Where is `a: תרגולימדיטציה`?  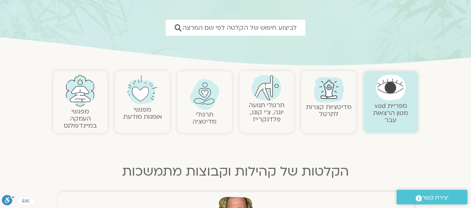 a: תרגולימדיטציה is located at coordinates (205, 118).